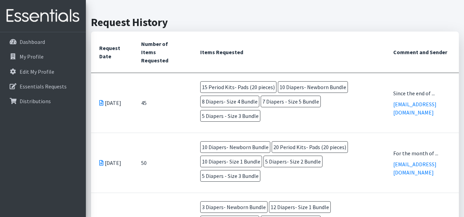 This screenshot has width=464, height=217. I want to click on span: 12 Diapers- Size 1 Bundle, so click(300, 207).